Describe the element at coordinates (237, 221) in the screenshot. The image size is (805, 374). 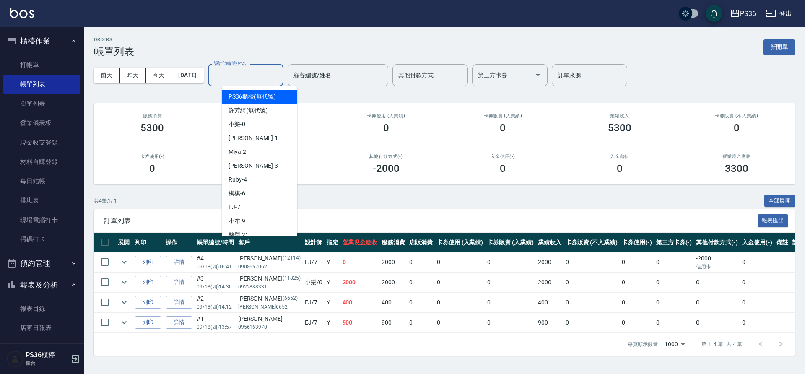
I see `span: 小布 -9` at that location.